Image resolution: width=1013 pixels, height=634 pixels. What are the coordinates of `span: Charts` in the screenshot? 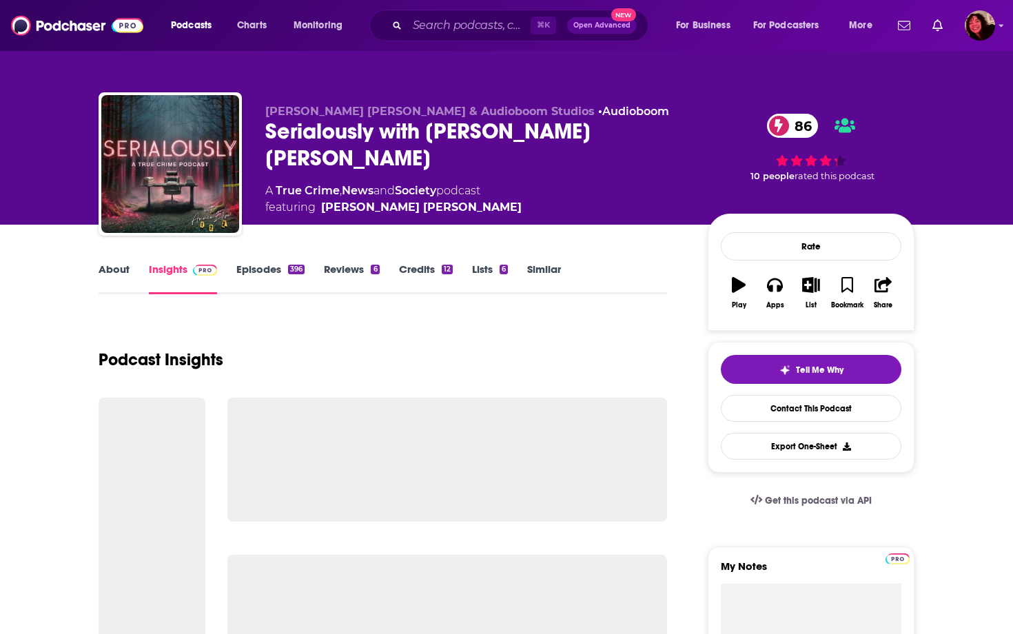 It's located at (252, 26).